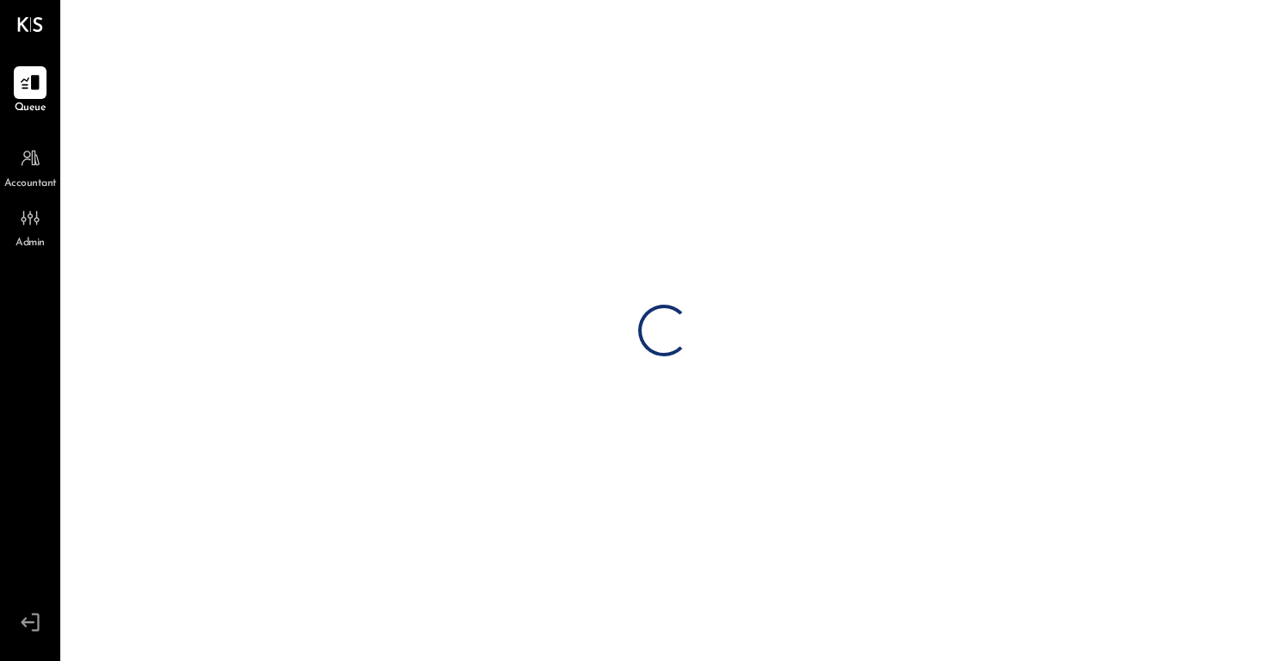 The height and width of the screenshot is (661, 1266). I want to click on a: Queue, so click(30, 91).